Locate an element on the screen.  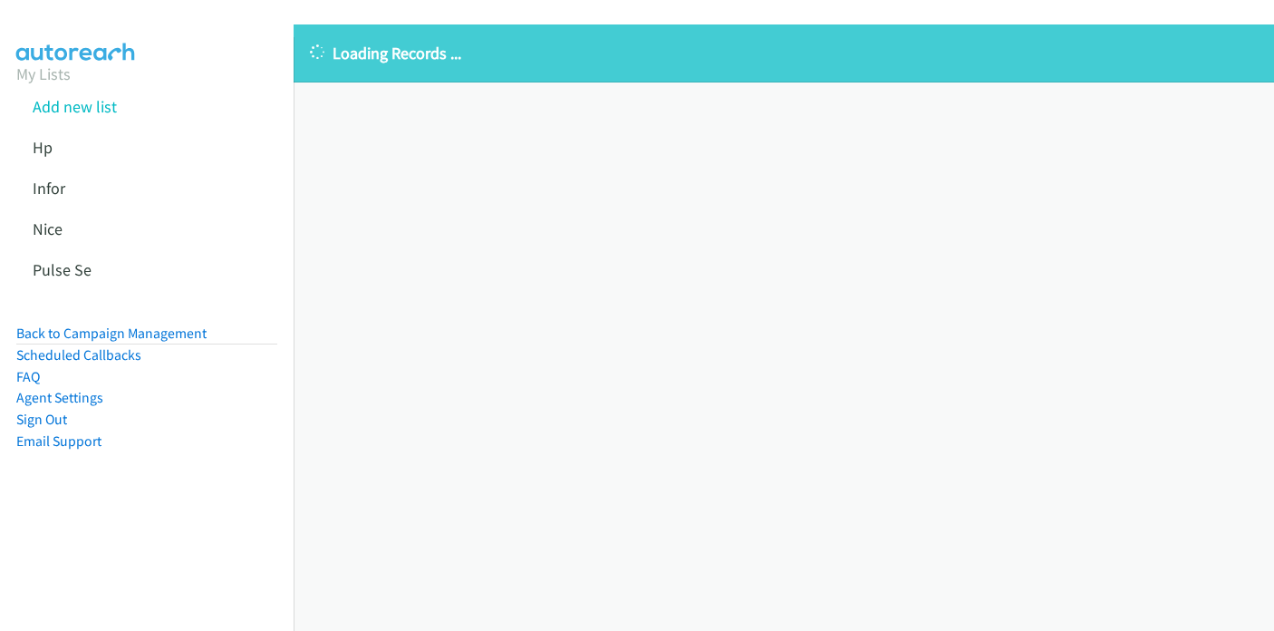
a: Back to Campaign Management is located at coordinates (111, 333).